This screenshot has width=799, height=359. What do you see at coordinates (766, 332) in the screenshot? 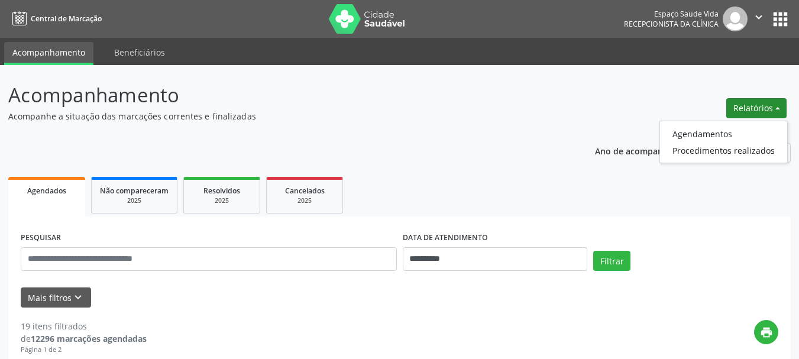
I see `i: print` at bounding box center [766, 332].